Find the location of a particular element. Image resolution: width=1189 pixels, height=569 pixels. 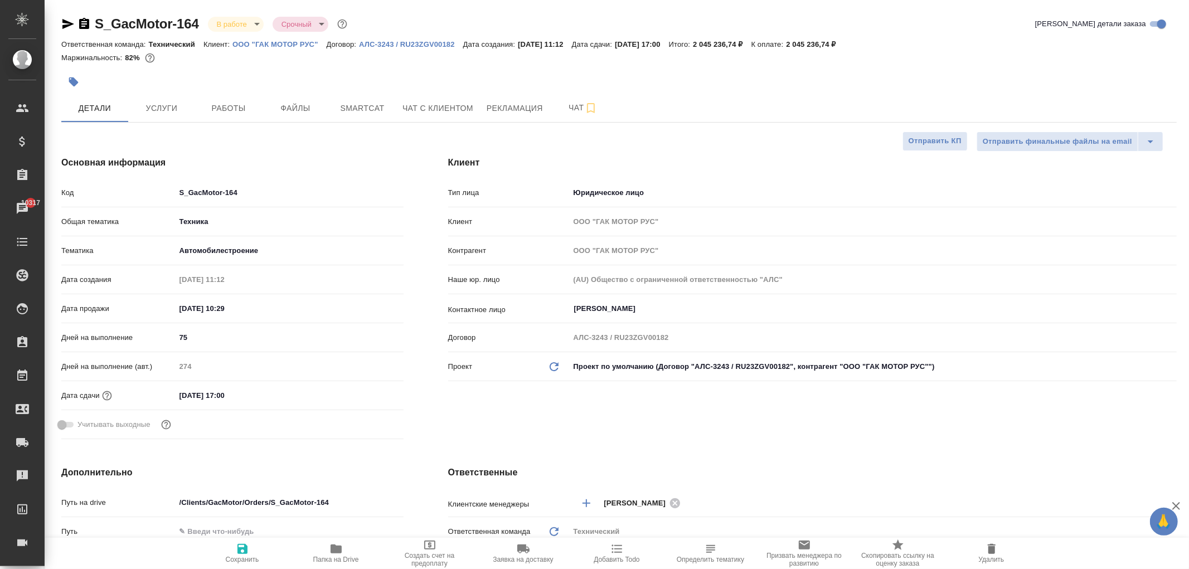

p: Код is located at coordinates (118, 193).